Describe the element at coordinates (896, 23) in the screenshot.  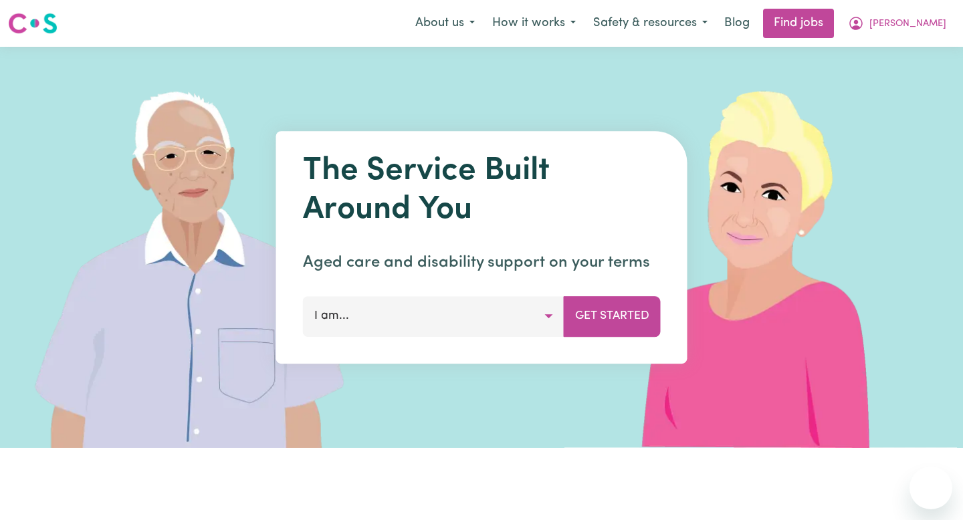
I see `button: My Account` at that location.